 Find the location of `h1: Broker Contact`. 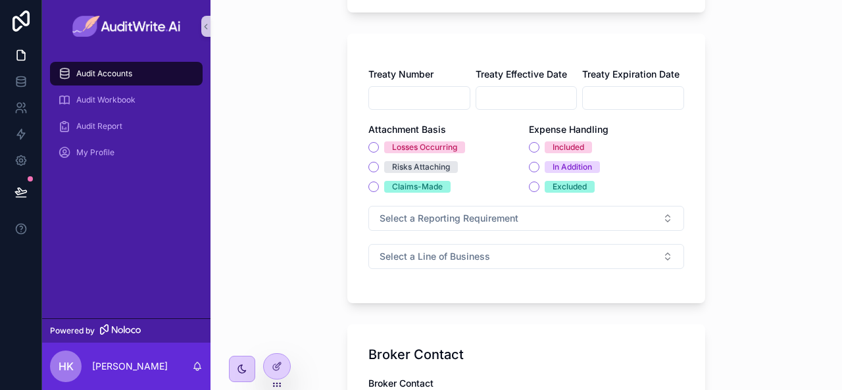

h1: Broker Contact is located at coordinates (416, 355).